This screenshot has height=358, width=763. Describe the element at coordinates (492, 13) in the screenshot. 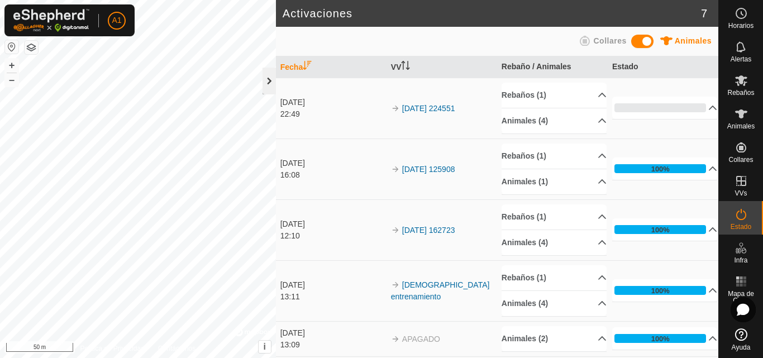

I see `h2: Activaciones` at that location.